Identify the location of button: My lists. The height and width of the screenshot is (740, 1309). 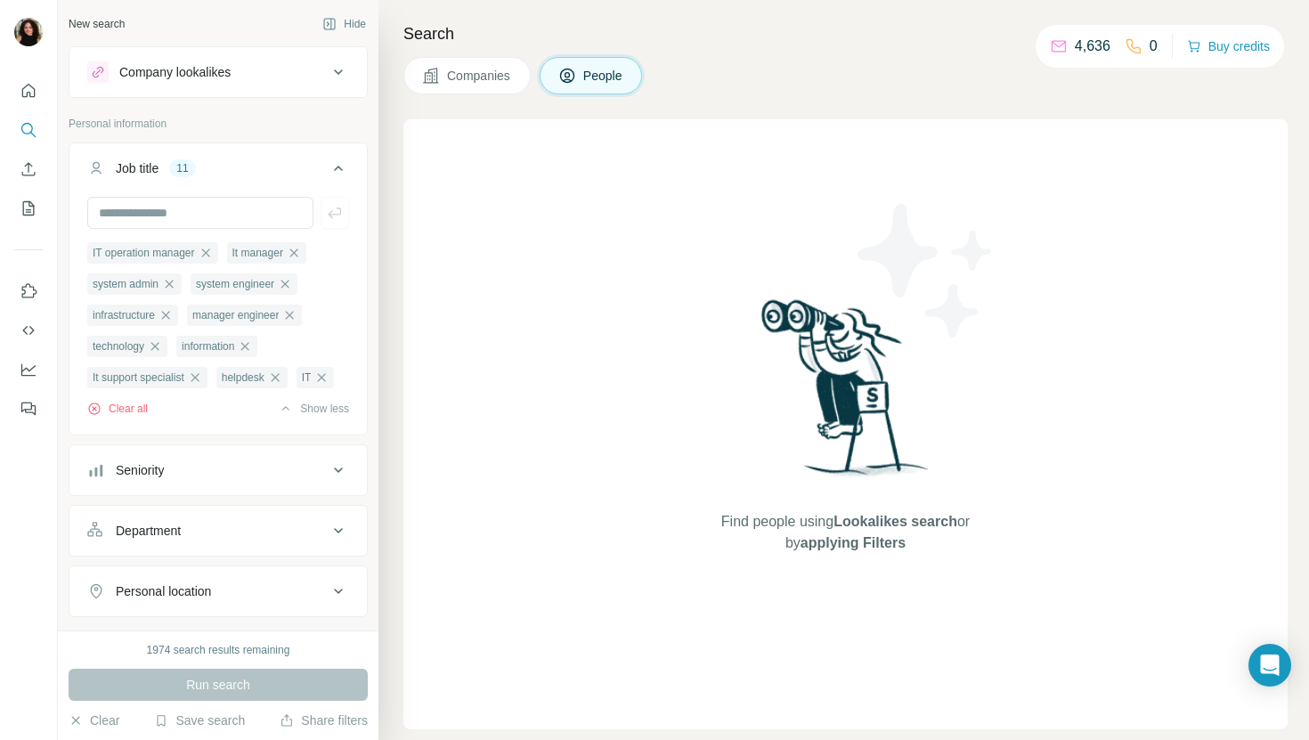
(28, 208).